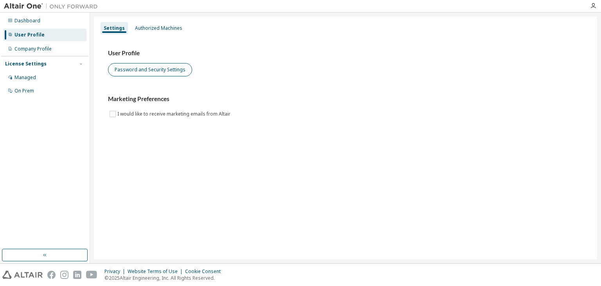 The image size is (601, 286). Describe the element at coordinates (64, 275) in the screenshot. I see `img: instagram.svg` at that location.